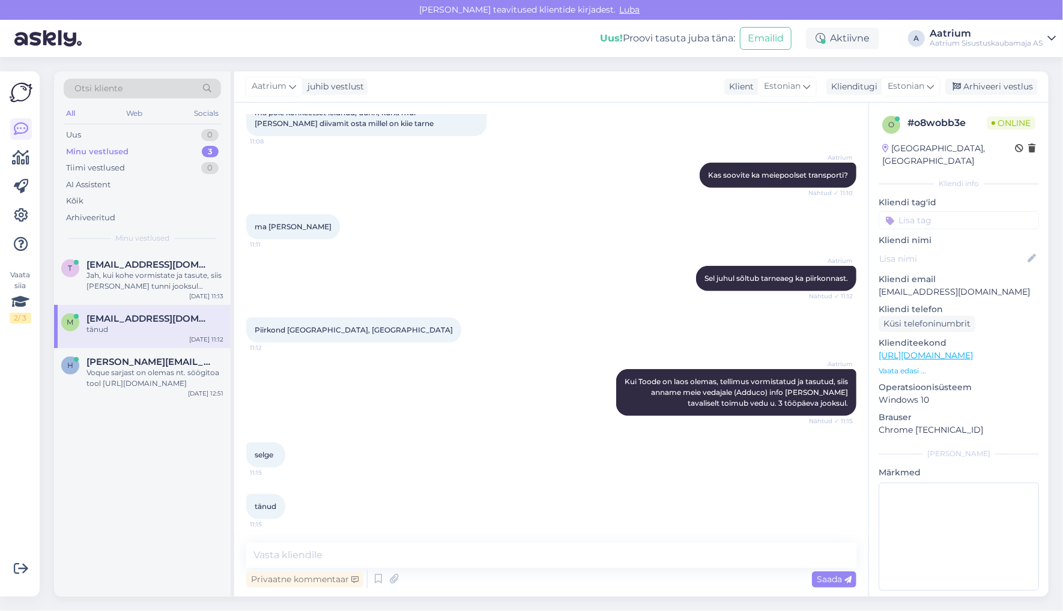 The height and width of the screenshot is (611, 1063). Describe the element at coordinates (958, 309) in the screenshot. I see `p: Kliendi telefon` at that location.